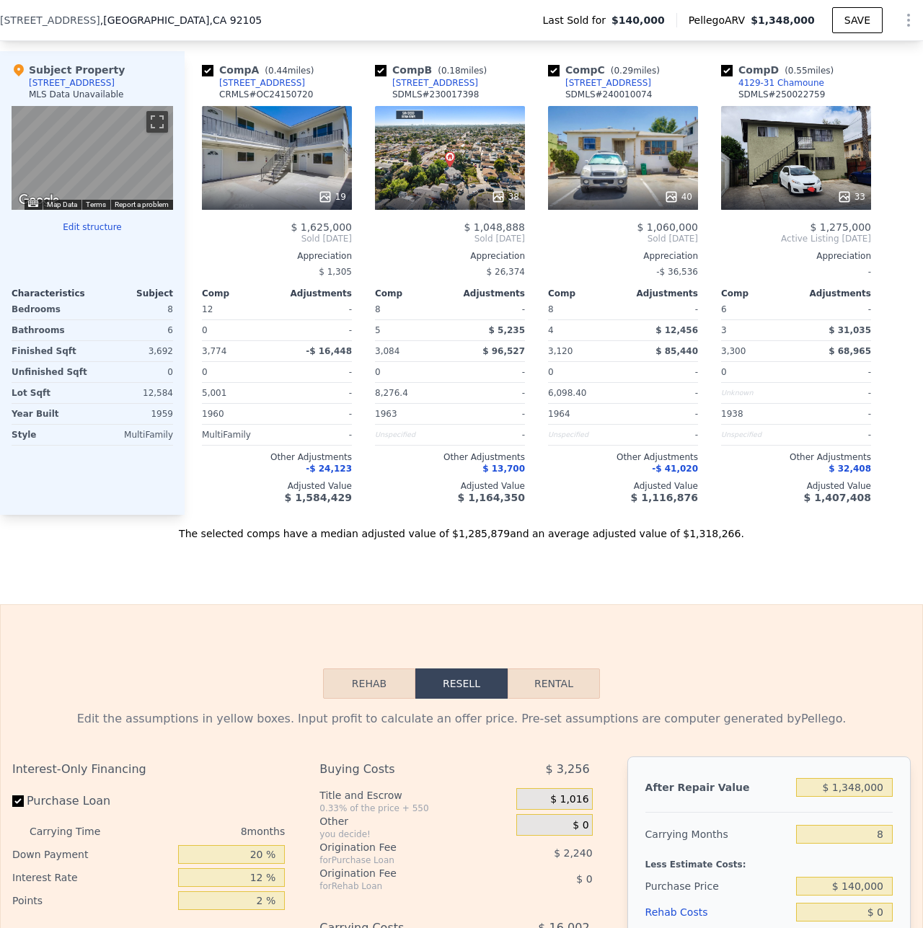  Describe the element at coordinates (50, 309) in the screenshot. I see `div: Bedrooms` at that location.